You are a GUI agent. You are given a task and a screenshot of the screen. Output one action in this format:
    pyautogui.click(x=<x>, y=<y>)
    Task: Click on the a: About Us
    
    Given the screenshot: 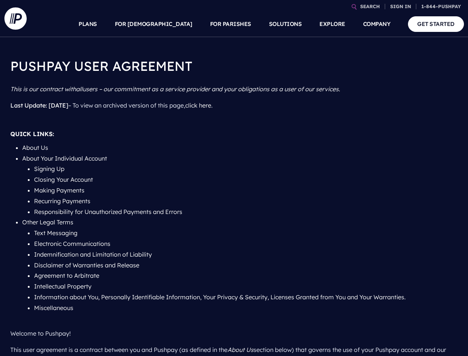 What is the action you would take?
    pyautogui.click(x=35, y=148)
    